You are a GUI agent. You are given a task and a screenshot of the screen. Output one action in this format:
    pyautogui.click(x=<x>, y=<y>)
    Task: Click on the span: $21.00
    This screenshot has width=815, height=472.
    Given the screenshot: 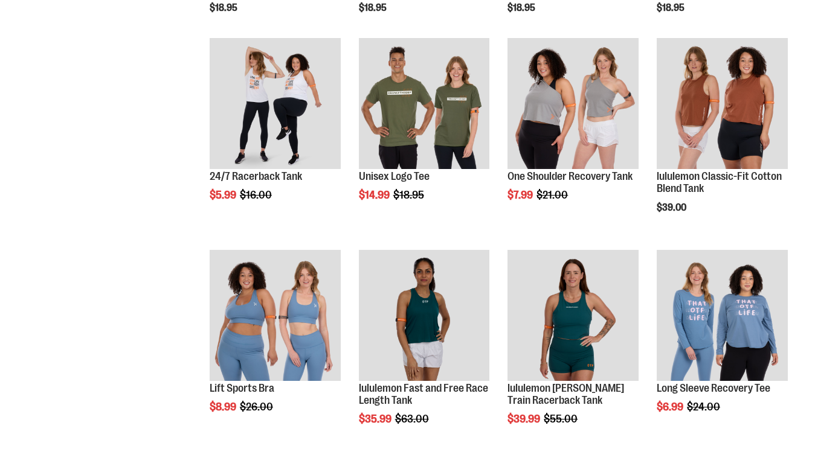 What is the action you would take?
    pyautogui.click(x=553, y=195)
    